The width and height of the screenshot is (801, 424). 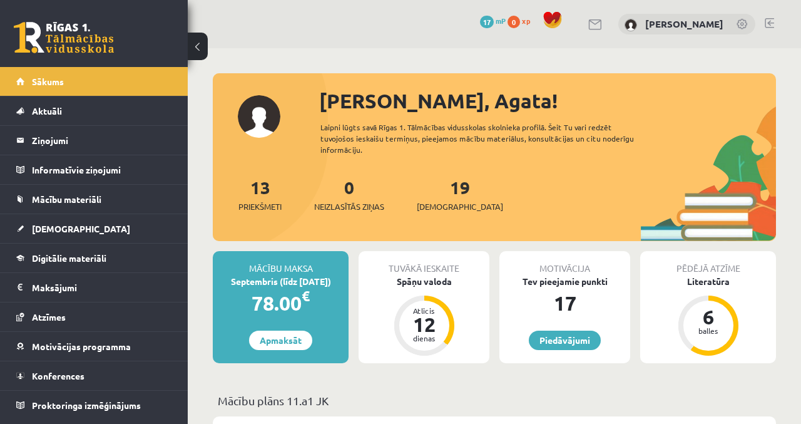 I want to click on a: Aktuāli, so click(x=94, y=111).